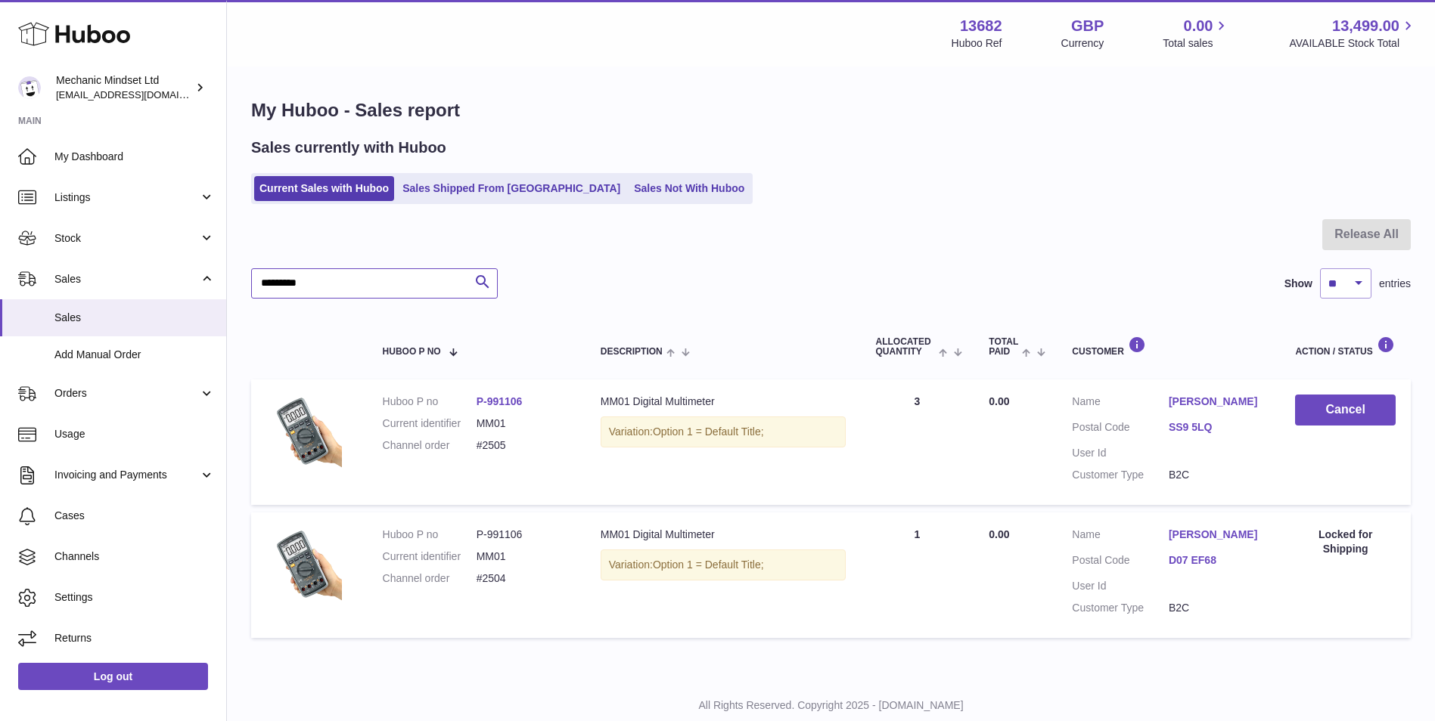 This screenshot has width=1435, height=721. What do you see at coordinates (126, 393) in the screenshot?
I see `span: Orders` at bounding box center [126, 393].